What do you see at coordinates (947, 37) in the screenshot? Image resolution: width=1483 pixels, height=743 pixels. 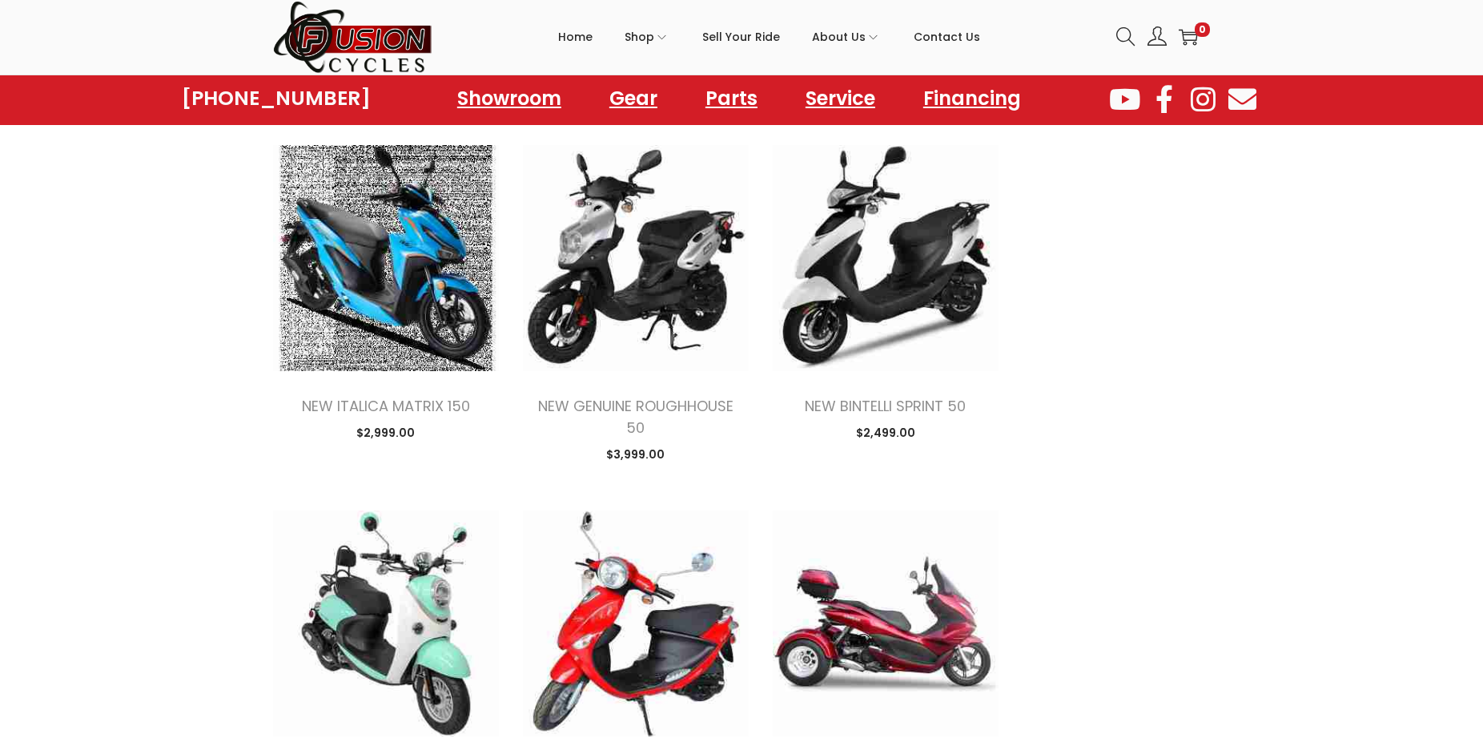 I see `a: Contact Us` at bounding box center [947, 37].